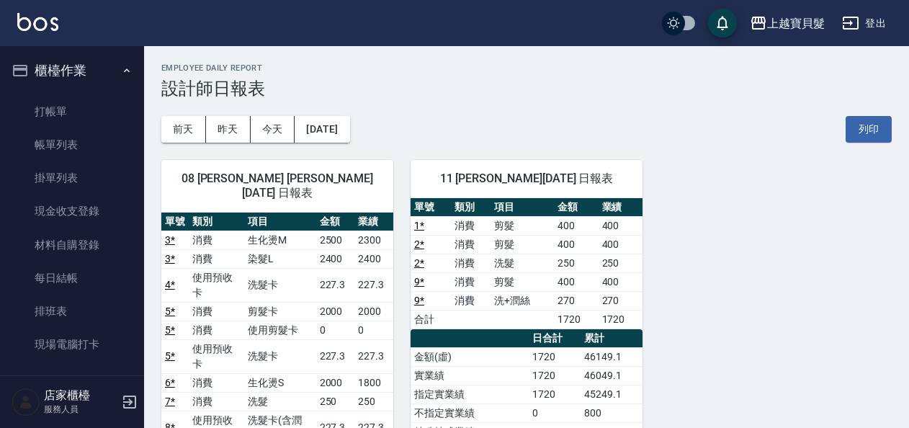 This screenshot has height=428, width=909. Describe the element at coordinates (72, 71) in the screenshot. I see `button: 櫃檯作業` at that location.